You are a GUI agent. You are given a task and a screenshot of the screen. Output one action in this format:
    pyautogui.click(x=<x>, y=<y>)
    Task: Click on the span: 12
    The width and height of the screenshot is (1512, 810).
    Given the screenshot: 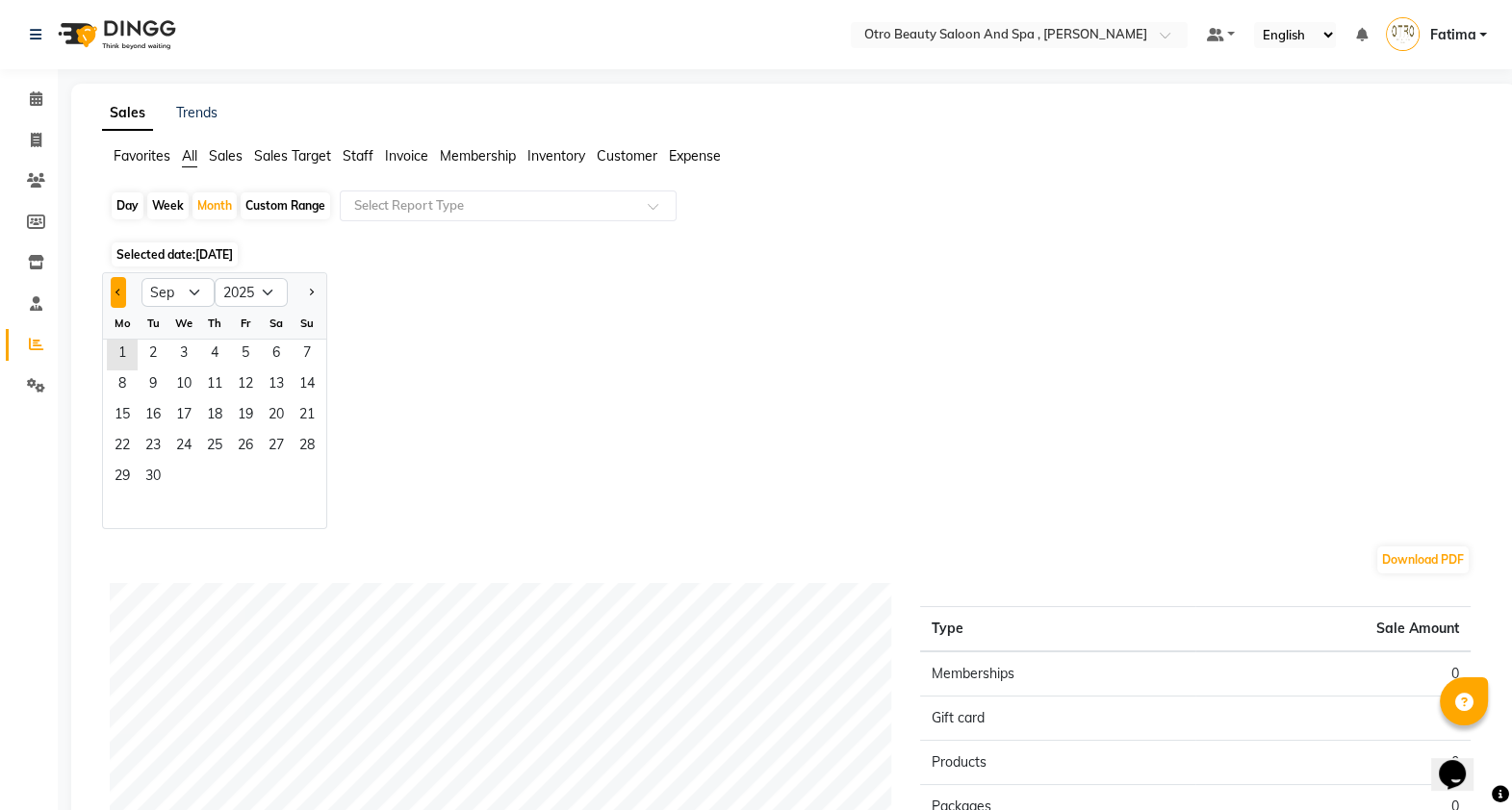 What is the action you would take?
    pyautogui.click(x=245, y=386)
    